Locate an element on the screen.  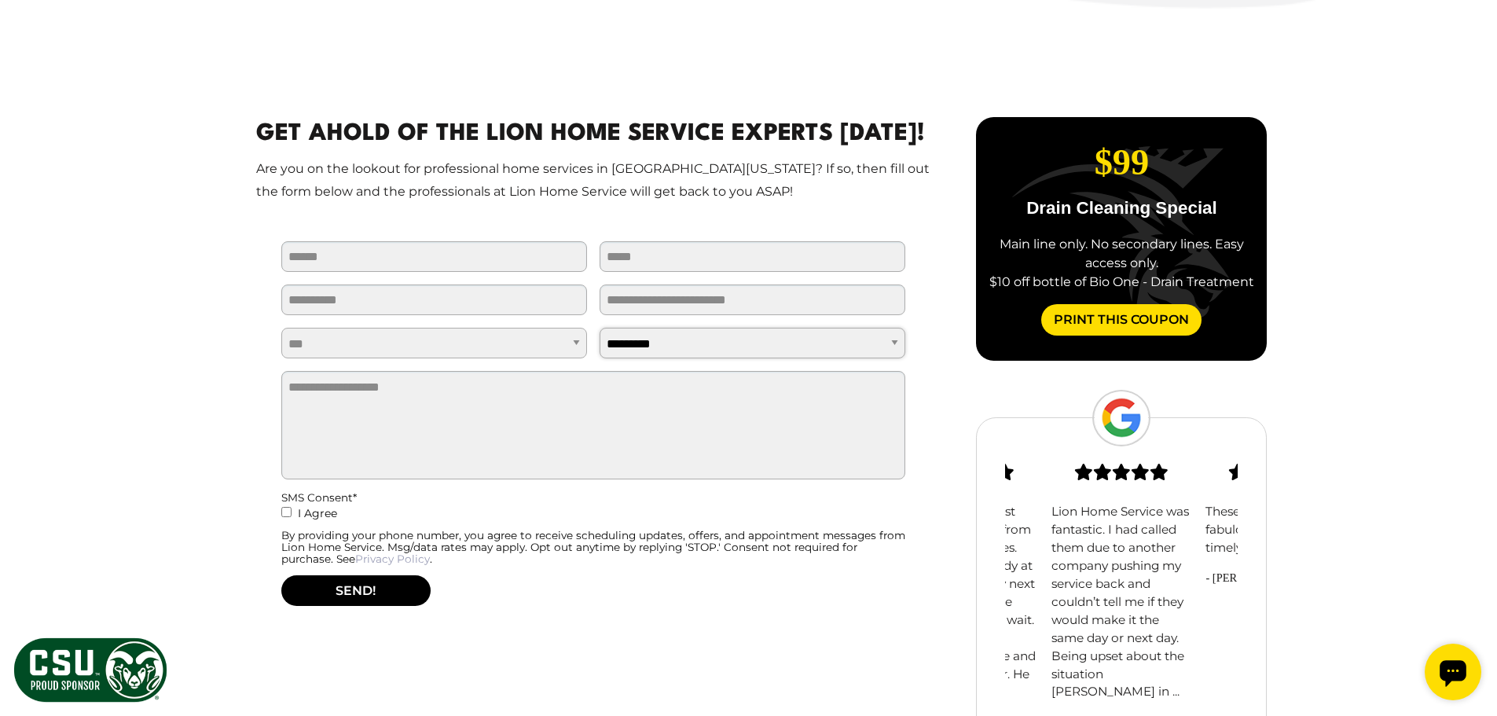
a: Print This Coupon is located at coordinates (1121, 320).